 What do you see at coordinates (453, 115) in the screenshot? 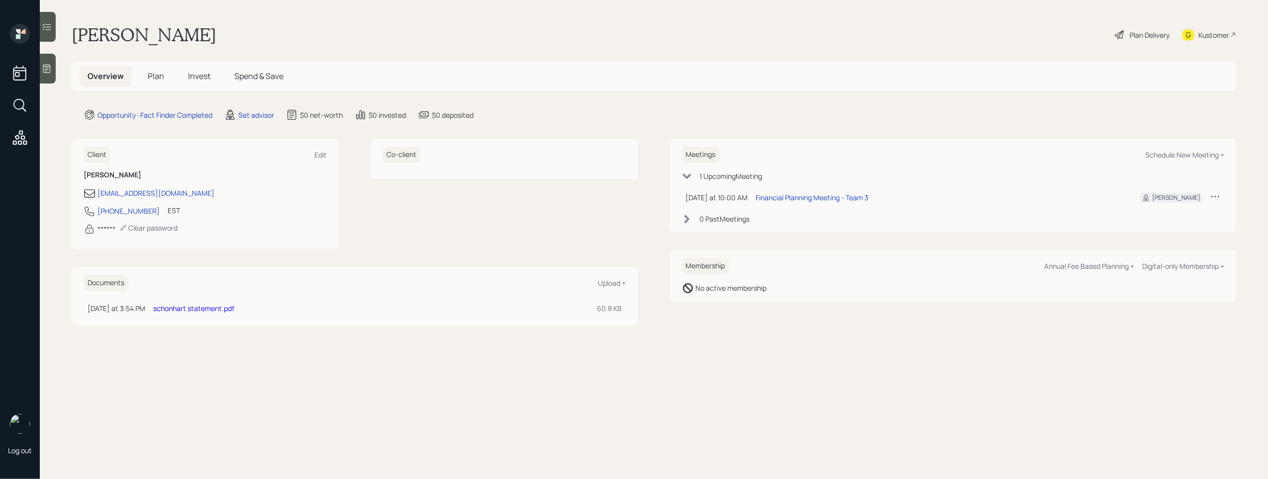
I see `div: $0 deposited` at bounding box center [453, 115].